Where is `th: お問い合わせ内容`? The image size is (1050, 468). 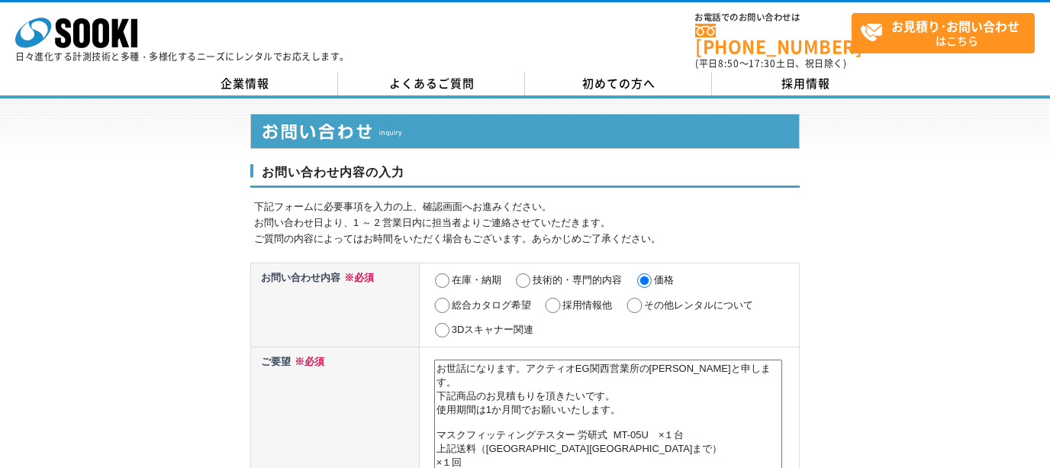
th: お問い合わせ内容 is located at coordinates (335, 304).